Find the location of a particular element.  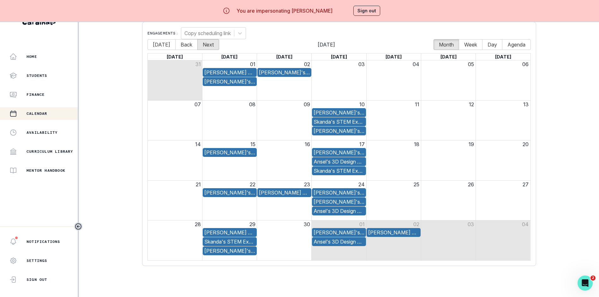

button: 20 is located at coordinates (525, 144).